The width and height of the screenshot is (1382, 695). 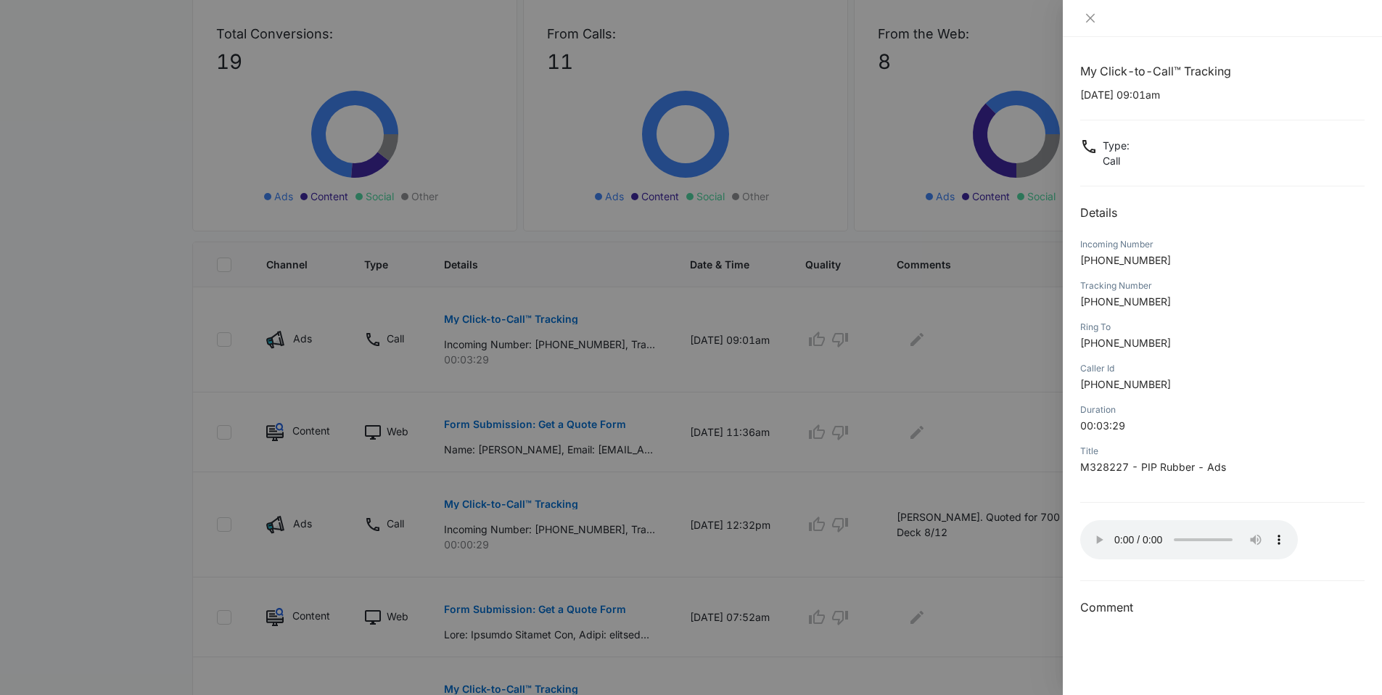 What do you see at coordinates (1222, 607) in the screenshot?
I see `h3: Comment` at bounding box center [1222, 607].